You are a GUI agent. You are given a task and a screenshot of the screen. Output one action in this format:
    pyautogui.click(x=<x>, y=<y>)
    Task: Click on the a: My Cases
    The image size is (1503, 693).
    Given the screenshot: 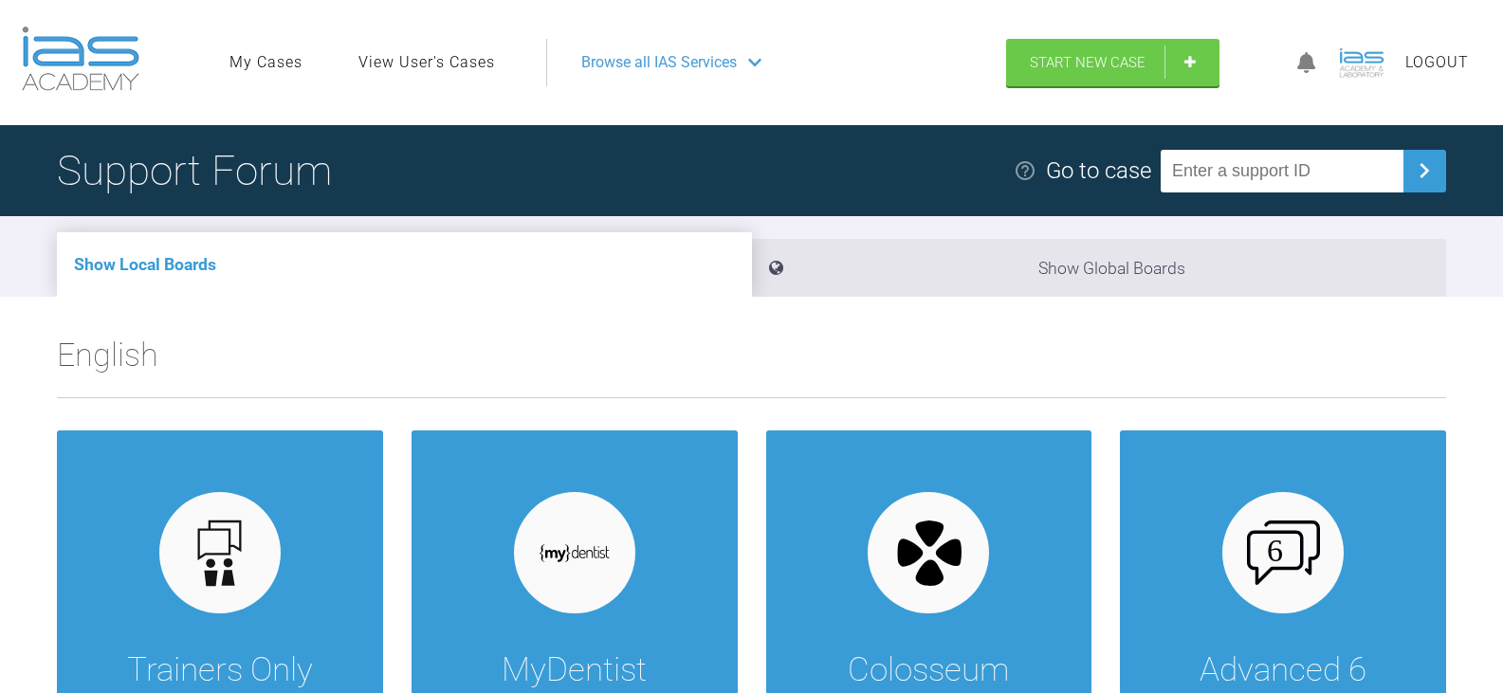 What is the action you would take?
    pyautogui.click(x=266, y=63)
    